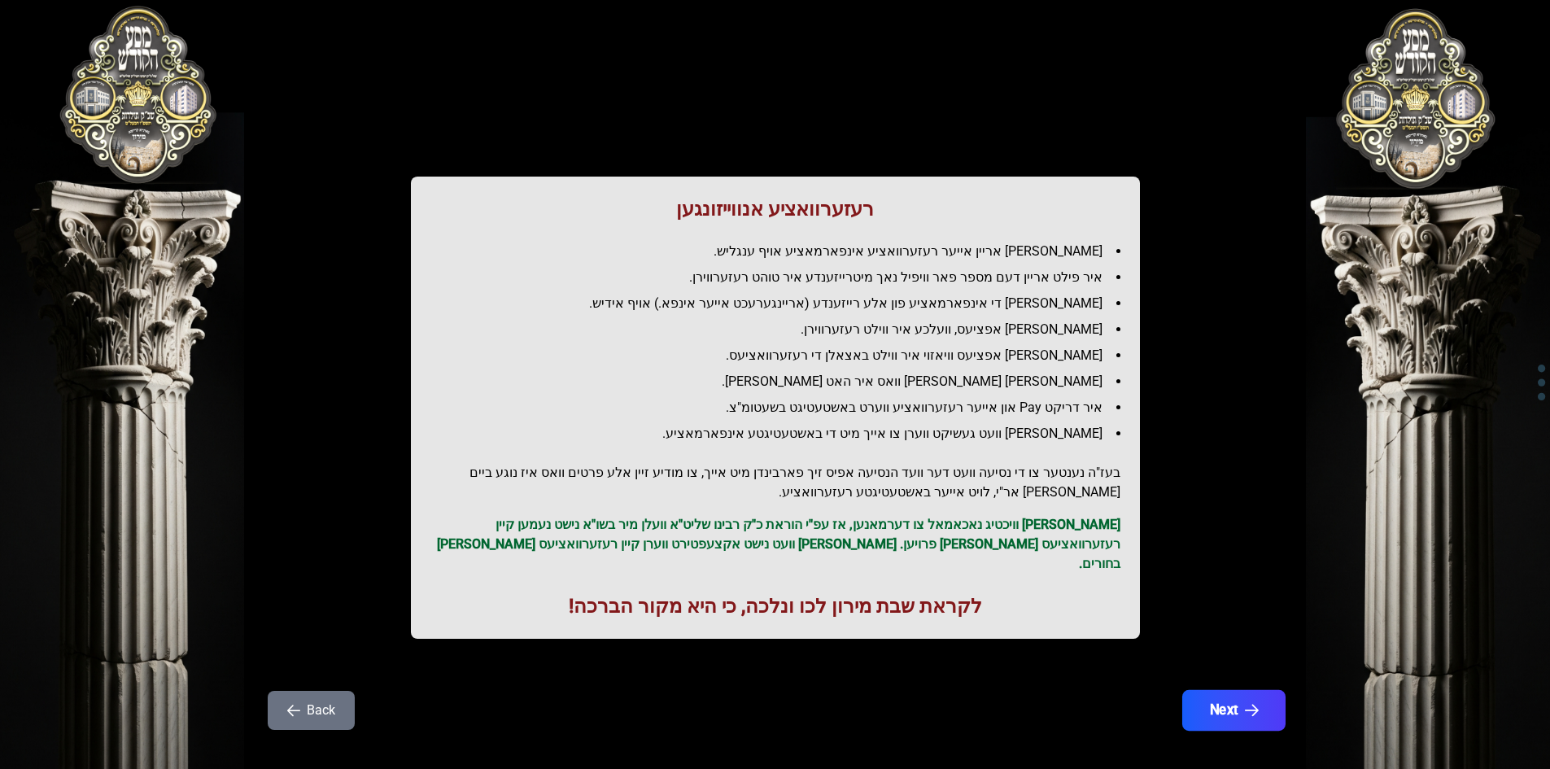  Describe the element at coordinates (311, 710) in the screenshot. I see `button: Back` at that location.